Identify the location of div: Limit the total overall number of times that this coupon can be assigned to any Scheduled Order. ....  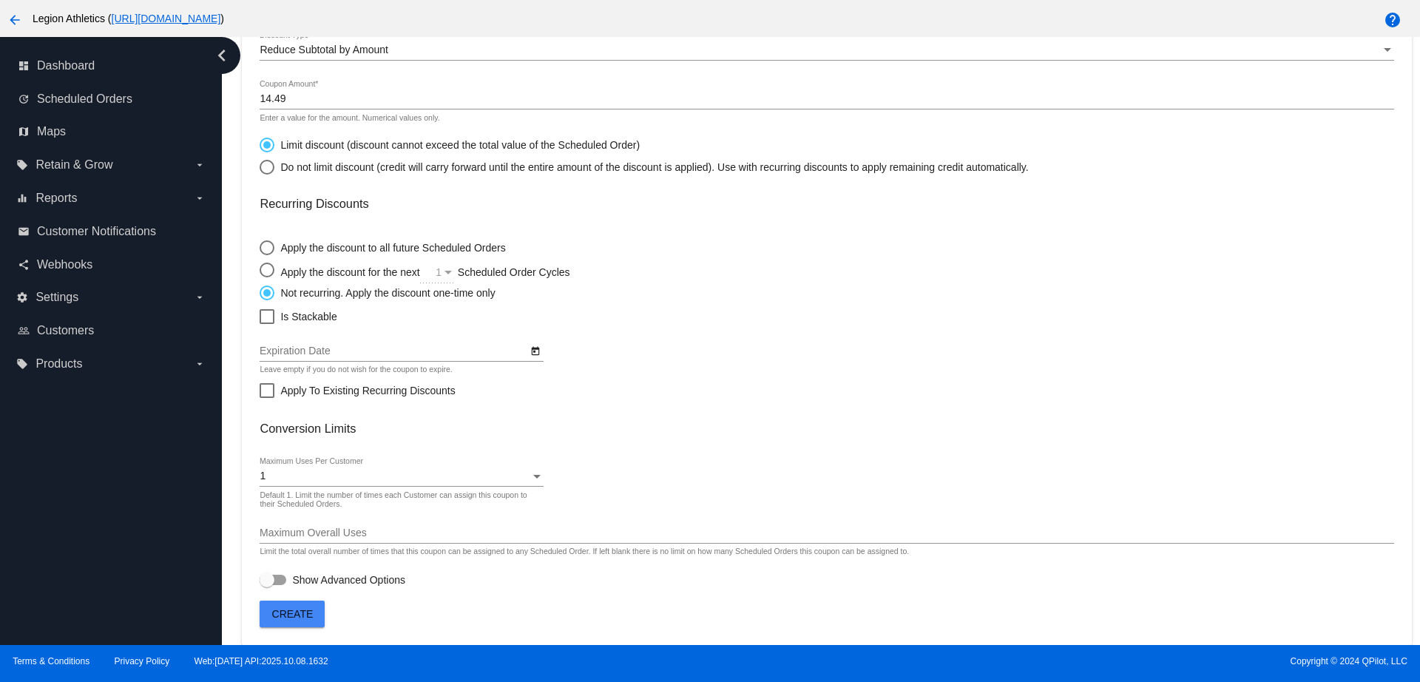
(584, 552).